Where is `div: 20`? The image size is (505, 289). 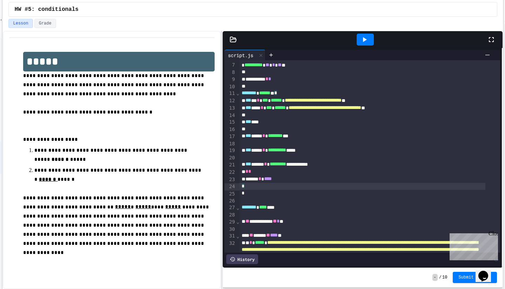 div: 20 is located at coordinates (230, 158).